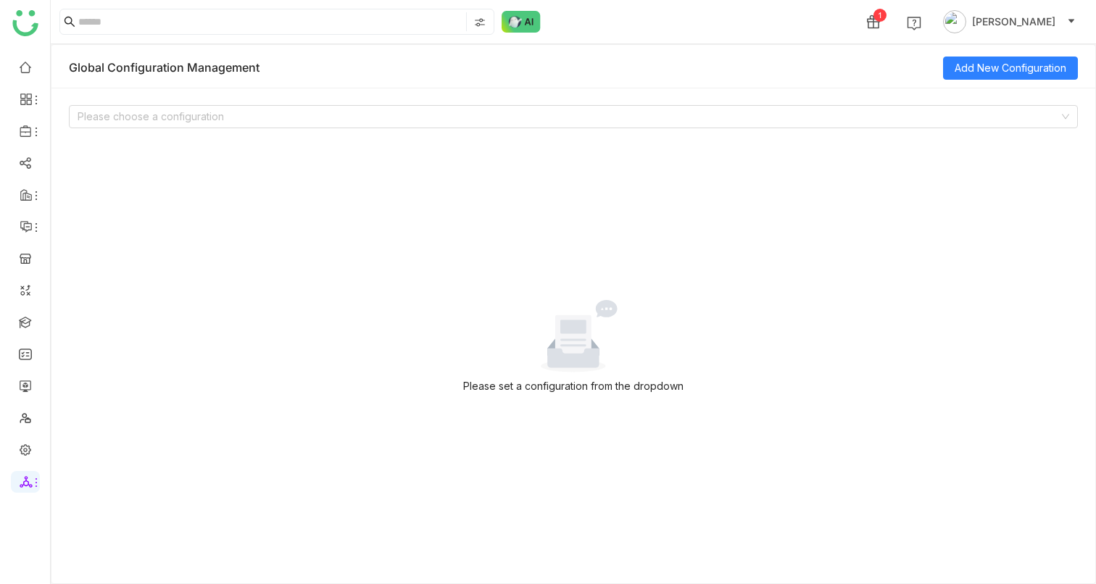 Image resolution: width=1096 pixels, height=584 pixels. I want to click on img: search-type.svg, so click(480, 22).